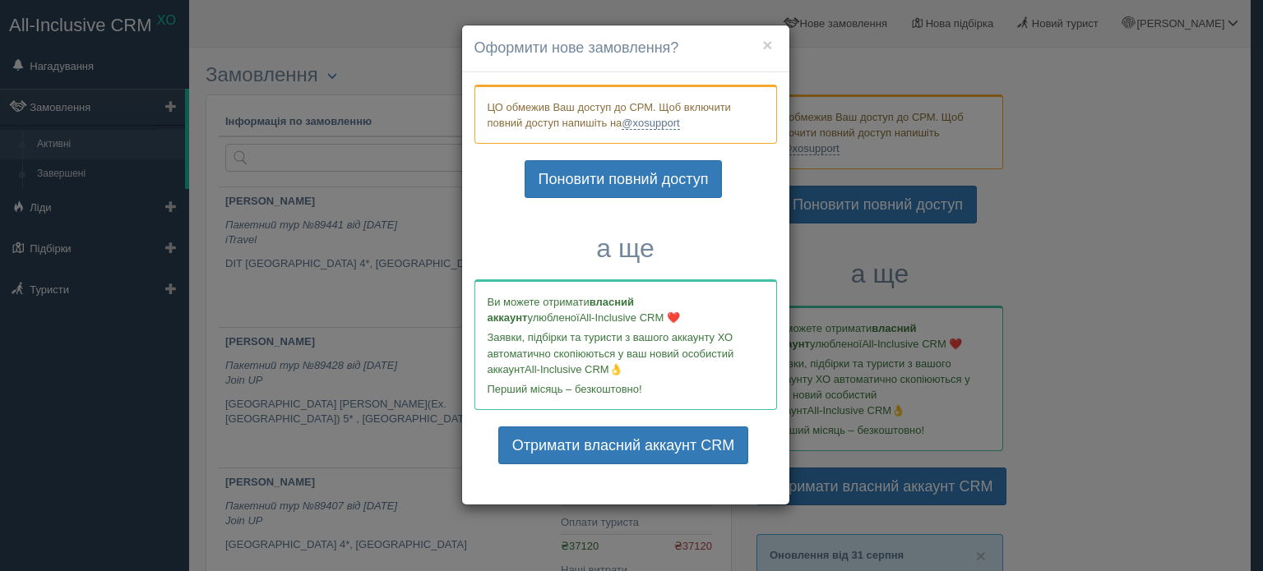 The image size is (1263, 571). What do you see at coordinates (573, 369) in the screenshot?
I see `span: All-Inclusive CRM👌` at bounding box center [573, 369].